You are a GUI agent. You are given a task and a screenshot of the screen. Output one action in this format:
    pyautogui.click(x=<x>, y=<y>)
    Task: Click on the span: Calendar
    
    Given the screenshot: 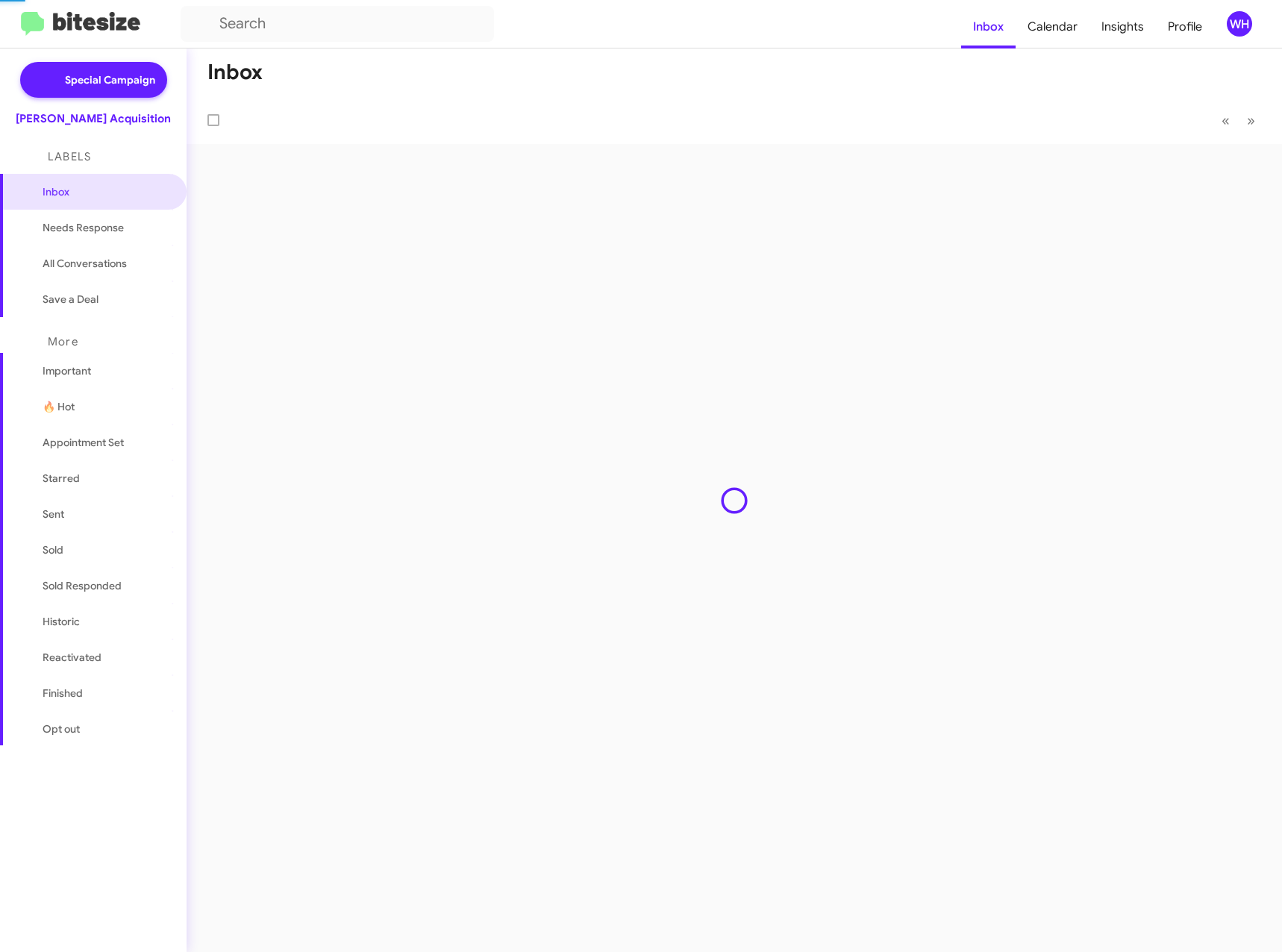 What is the action you would take?
    pyautogui.click(x=1052, y=27)
    